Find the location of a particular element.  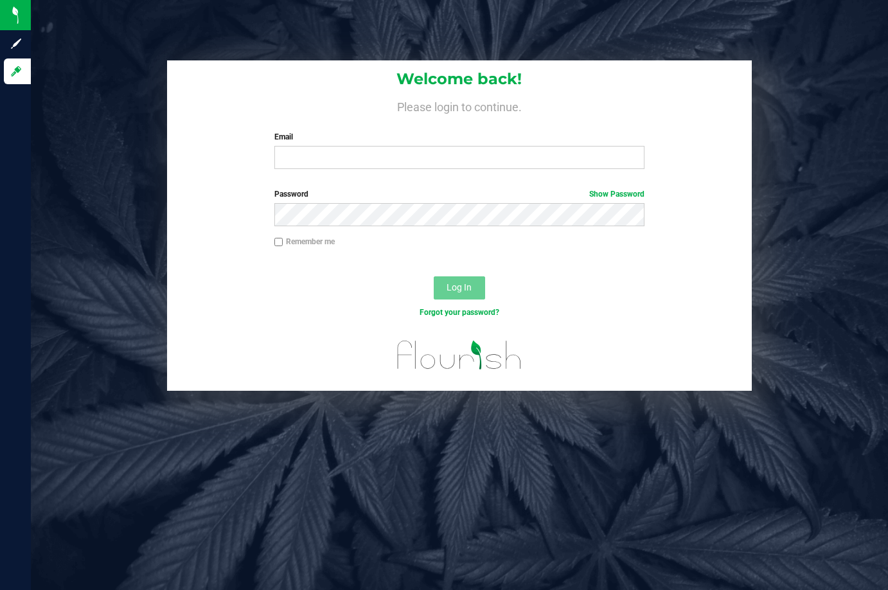

span: Password is located at coordinates (291, 194).